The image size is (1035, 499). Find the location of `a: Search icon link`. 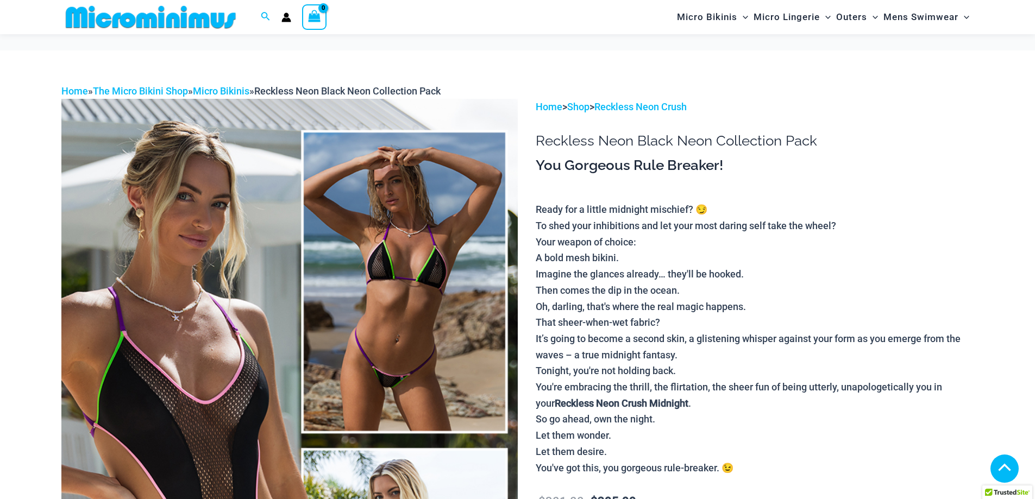

a: Search icon link is located at coordinates (266, 17).